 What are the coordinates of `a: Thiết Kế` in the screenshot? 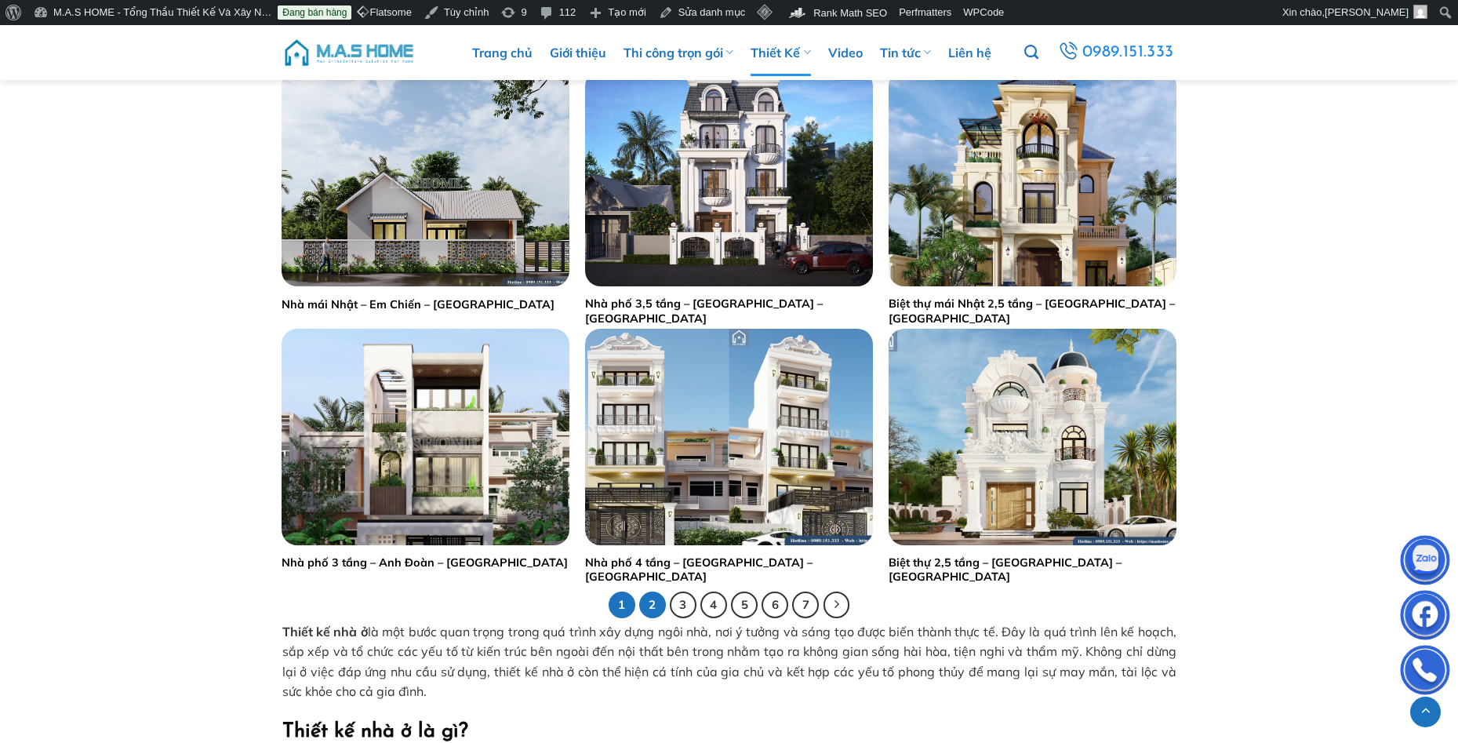 It's located at (780, 53).